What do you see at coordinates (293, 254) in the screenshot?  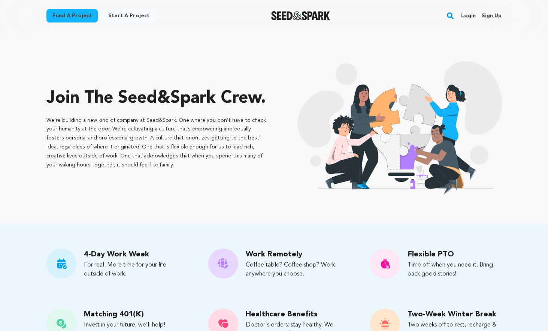 I see `p: Work Remotely` at bounding box center [293, 254].